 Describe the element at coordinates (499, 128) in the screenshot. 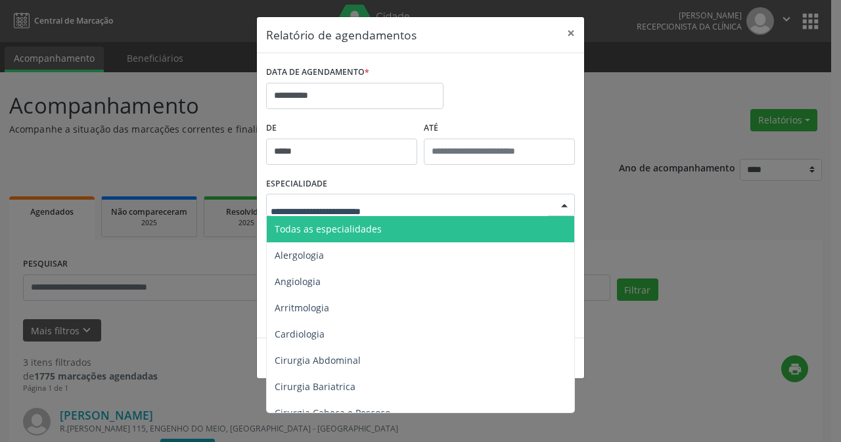

I see `label: ATÉ` at that location.